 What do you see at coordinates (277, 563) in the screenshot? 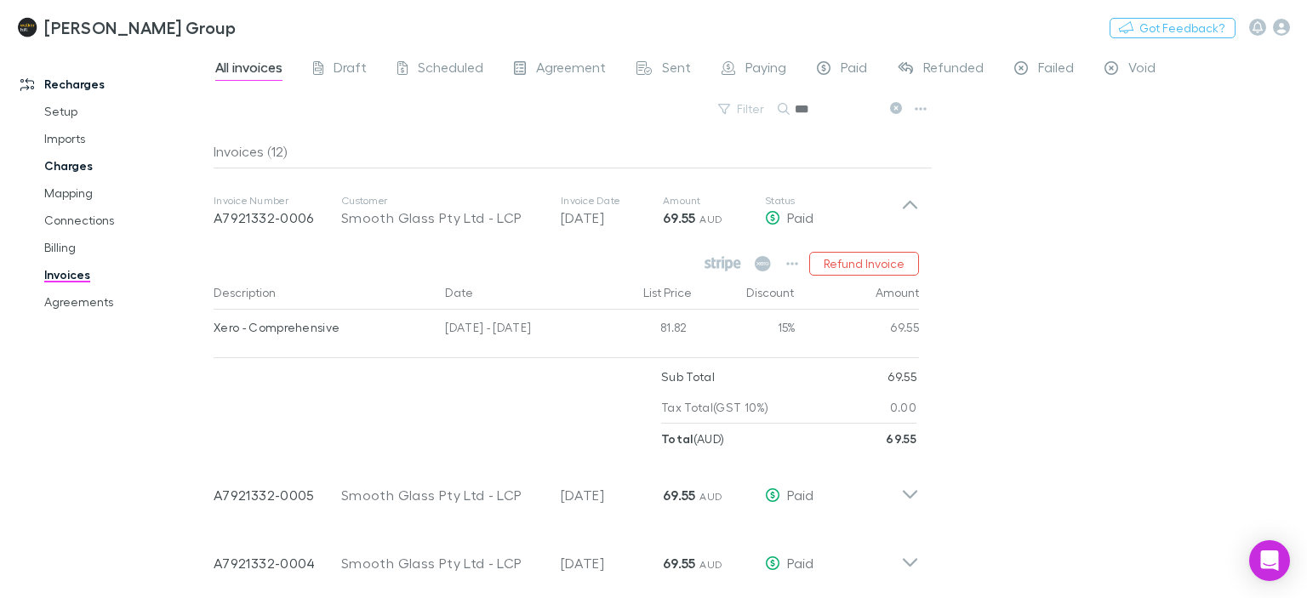
I see `p: A7921332-0004` at bounding box center [277, 563].